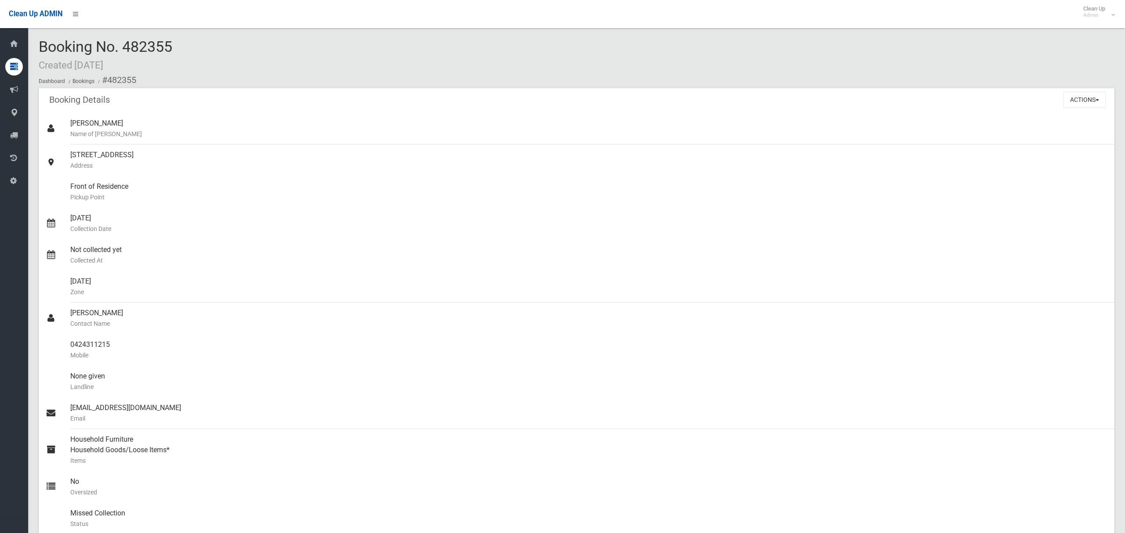 Image resolution: width=1125 pixels, height=533 pixels. What do you see at coordinates (105, 55) in the screenshot?
I see `span: Booking No. 482355` at bounding box center [105, 55].